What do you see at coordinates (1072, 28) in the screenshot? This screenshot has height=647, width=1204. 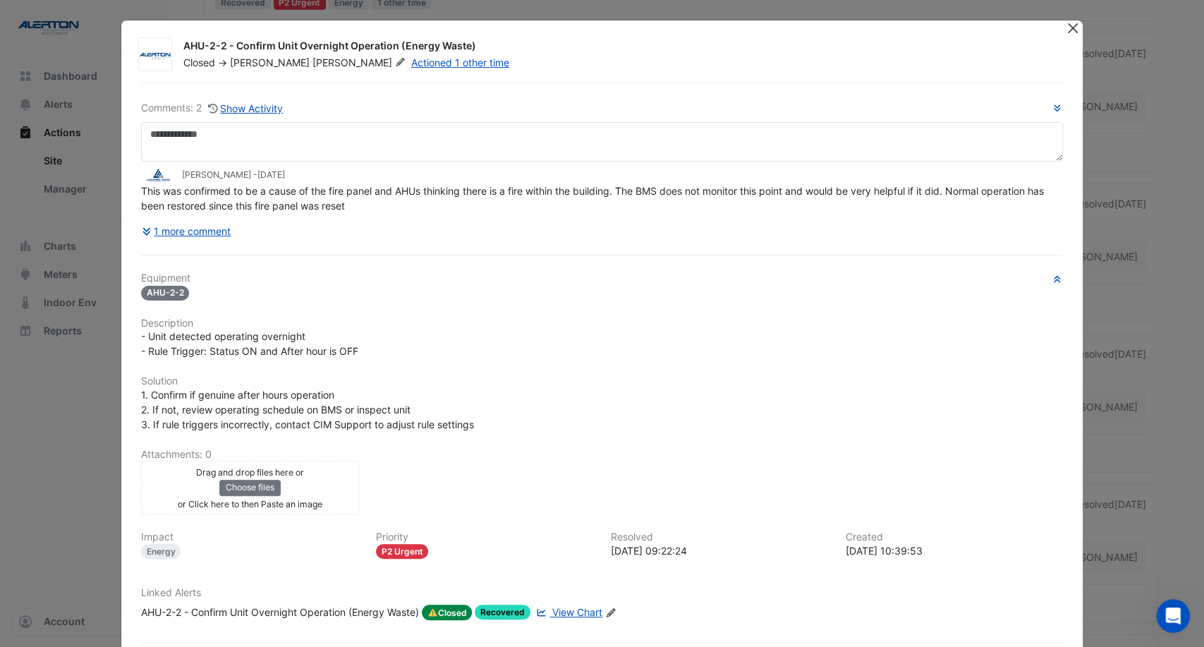 I see `button: Close` at bounding box center [1072, 28].